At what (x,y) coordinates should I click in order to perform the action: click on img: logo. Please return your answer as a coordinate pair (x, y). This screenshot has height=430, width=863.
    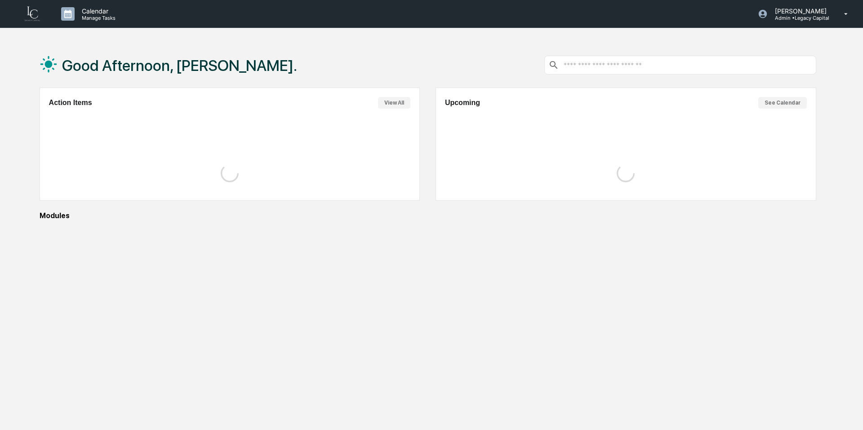
    Looking at the image, I should click on (32, 14).